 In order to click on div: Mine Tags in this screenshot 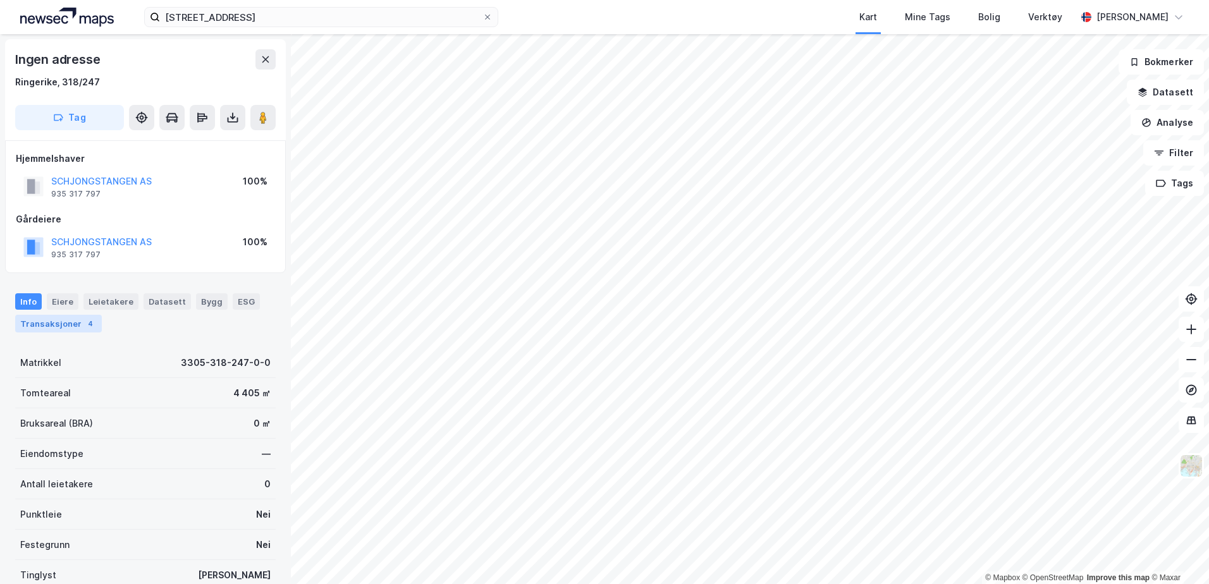, I will do `click(928, 17)`.